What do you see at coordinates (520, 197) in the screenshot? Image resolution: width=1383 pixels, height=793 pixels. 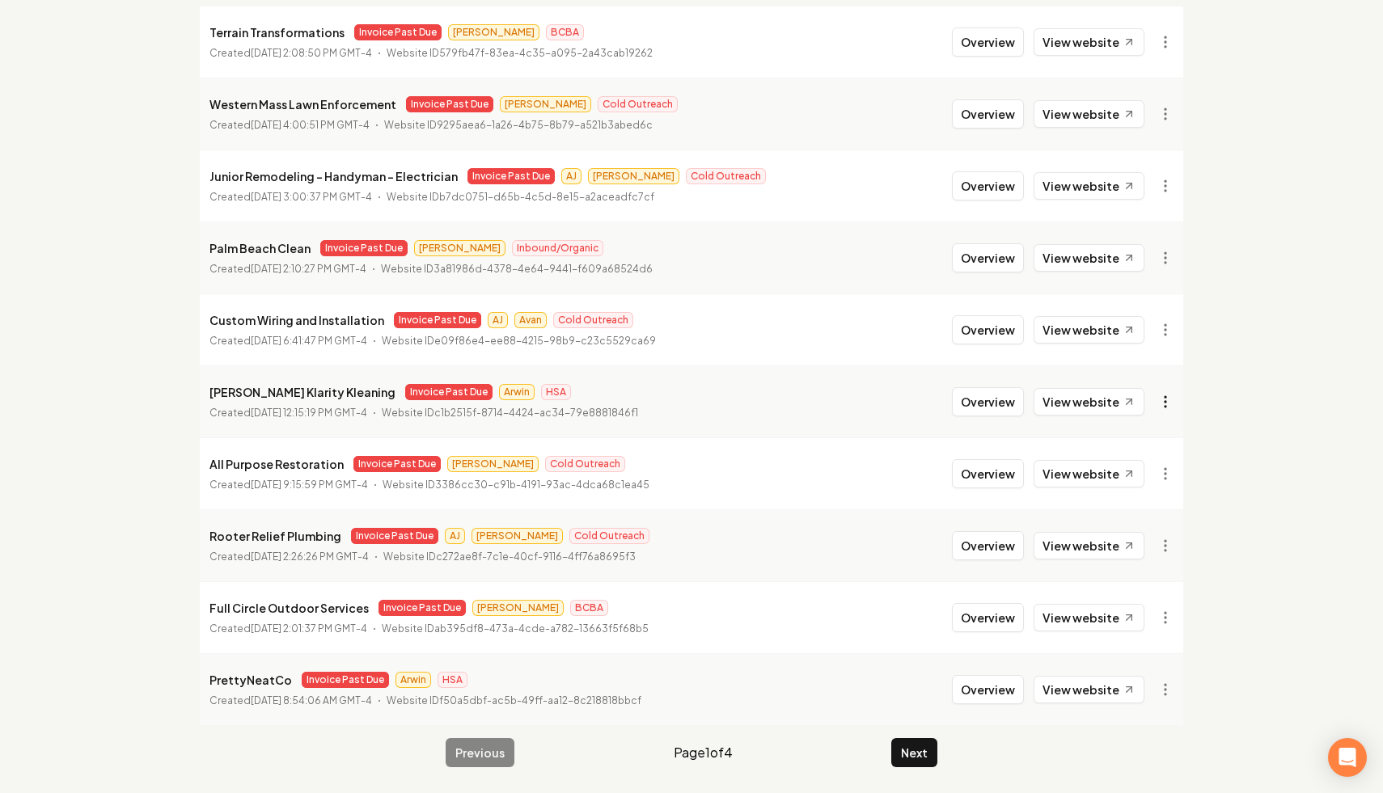 I see `p: Website ID b7dc0751-d65b-4c5d-8e15-a2aceadfc7cf` at bounding box center [520, 197].